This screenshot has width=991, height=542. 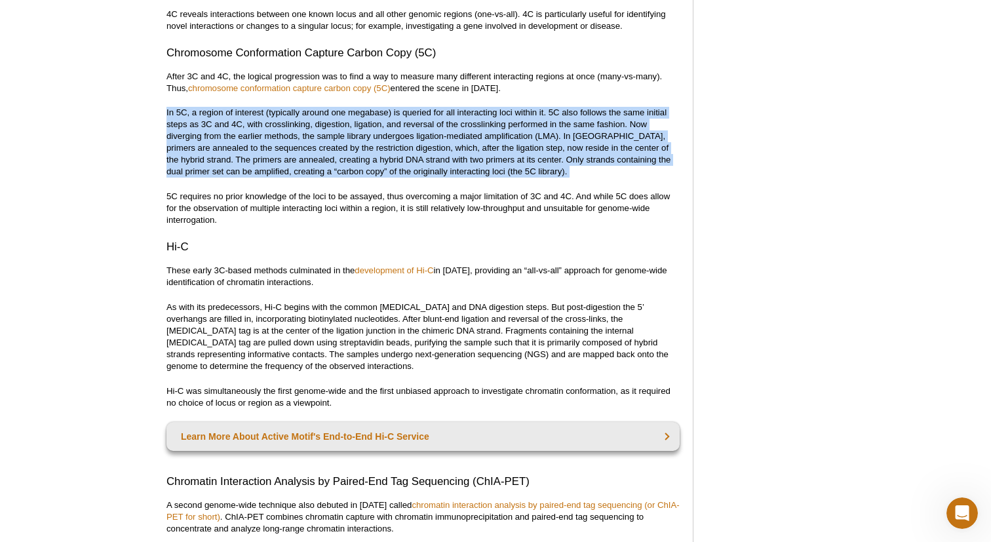 I want to click on a: development of Hi-C, so click(x=394, y=270).